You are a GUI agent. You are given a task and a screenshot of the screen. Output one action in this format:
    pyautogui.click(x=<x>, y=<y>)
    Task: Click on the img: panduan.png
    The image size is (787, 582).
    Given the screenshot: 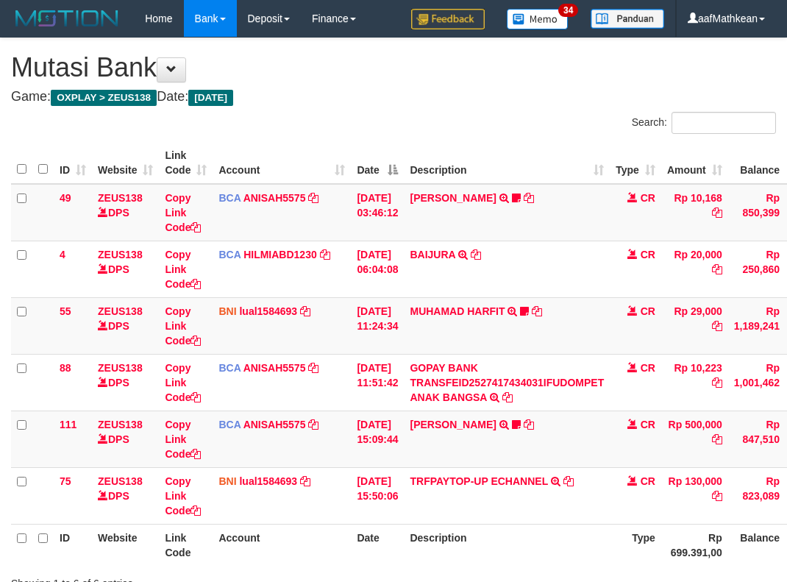 What is the action you would take?
    pyautogui.click(x=628, y=18)
    